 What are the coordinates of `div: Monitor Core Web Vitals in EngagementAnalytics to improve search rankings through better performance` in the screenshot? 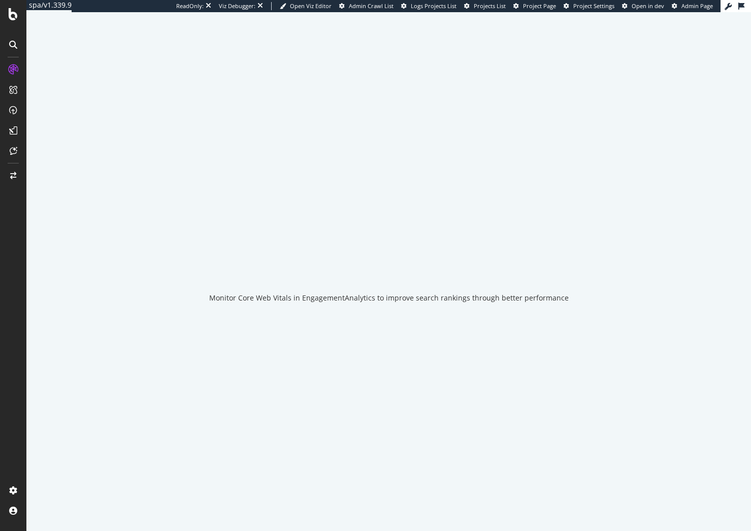 It's located at (389, 298).